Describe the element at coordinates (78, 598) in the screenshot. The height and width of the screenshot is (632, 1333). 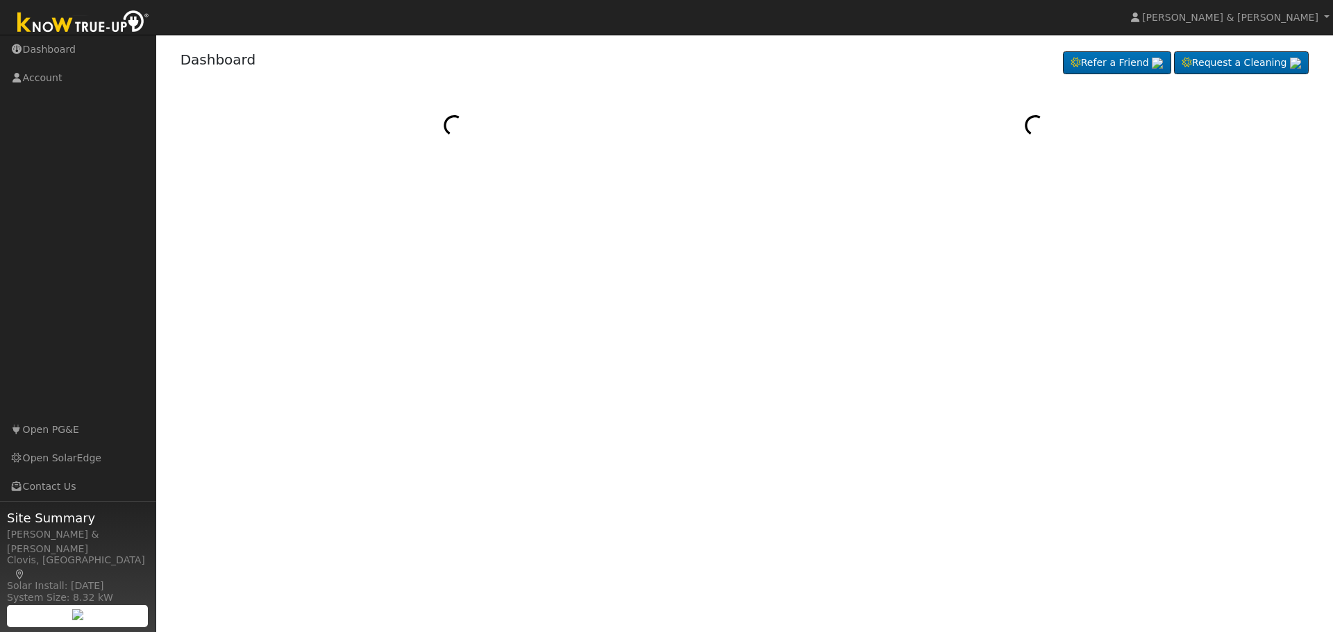
I see `div: System Size: 8.32 kW` at that location.